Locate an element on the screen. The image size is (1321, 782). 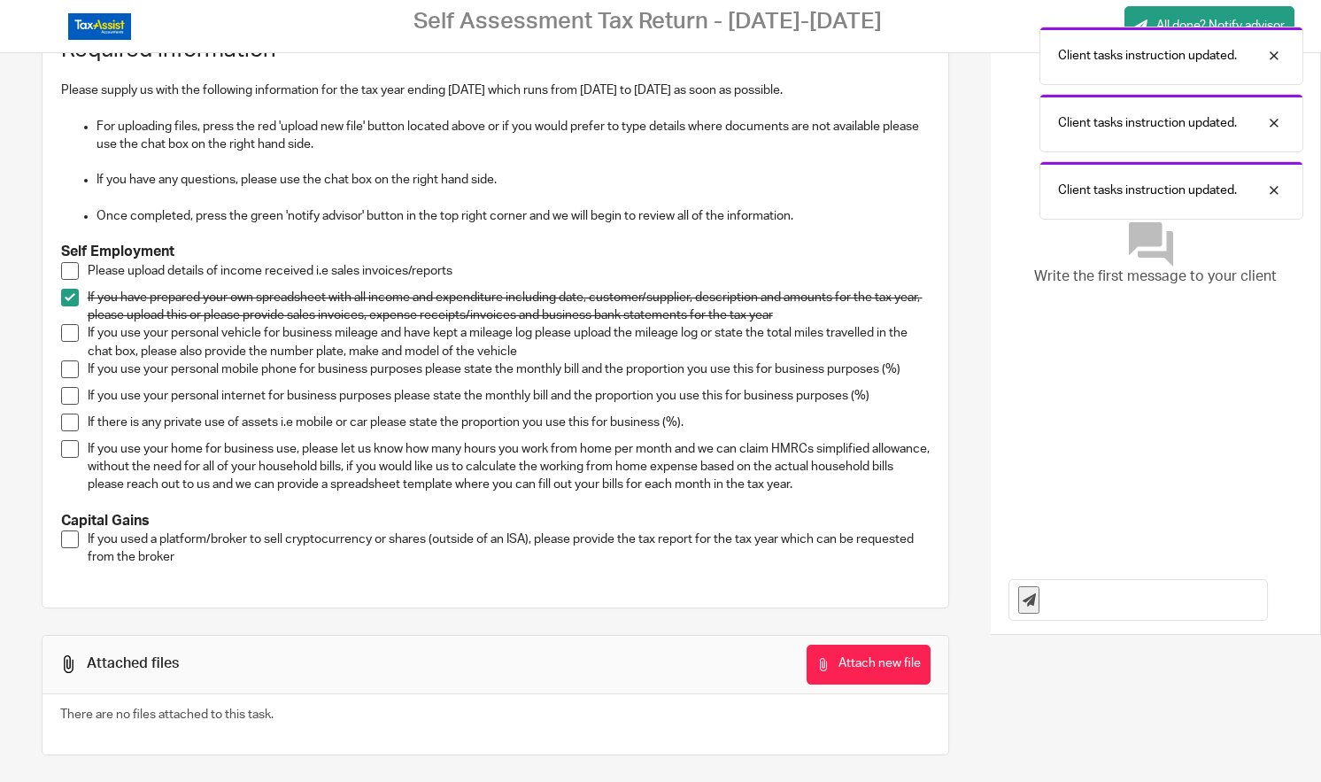
p: If you use your personal vehicle for business mileage and have kept a mileage log please upload t... is located at coordinates (509, 342).